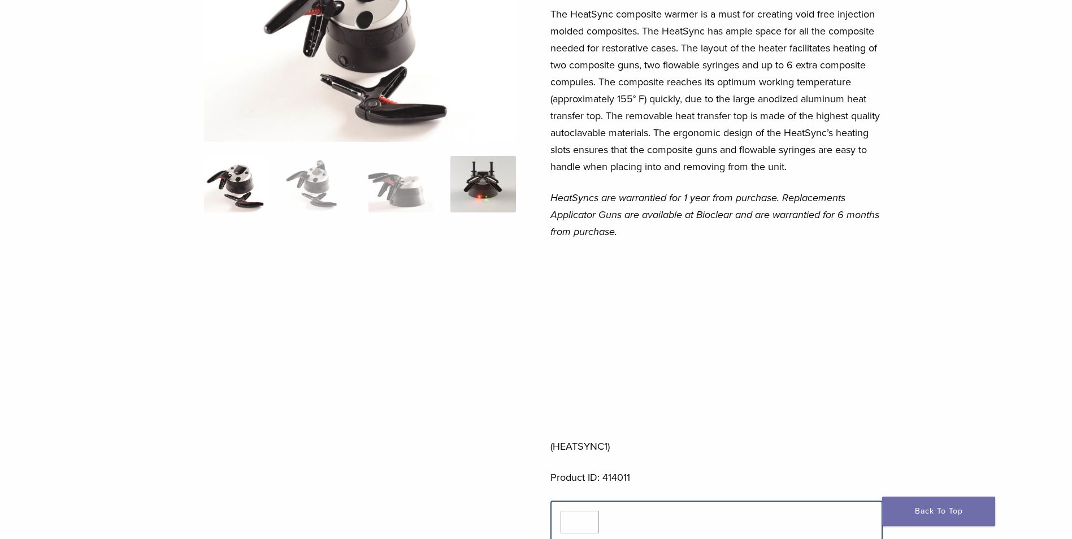  I want to click on a: Back To Top, so click(939, 511).